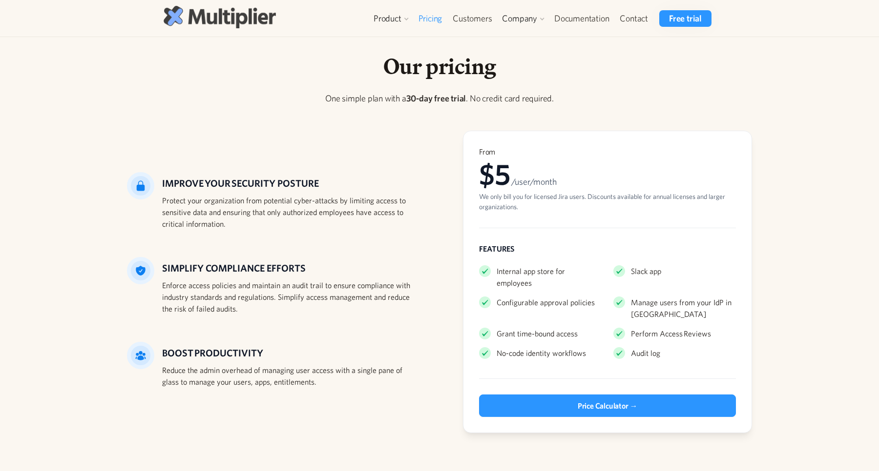 Image resolution: width=879 pixels, height=471 pixels. I want to click on div: FEATURES, so click(607, 249).